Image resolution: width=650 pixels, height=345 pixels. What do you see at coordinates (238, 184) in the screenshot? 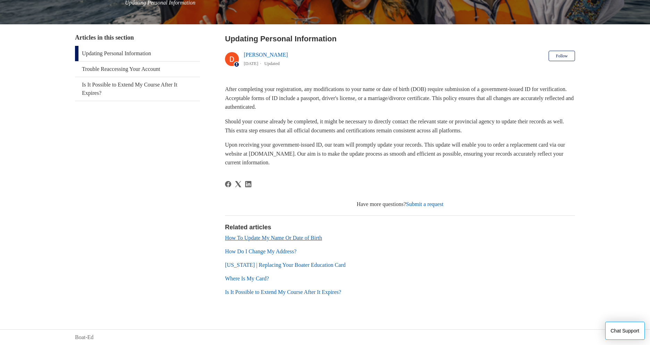
I see `svg: Share this page on X Corp` at bounding box center [238, 184].